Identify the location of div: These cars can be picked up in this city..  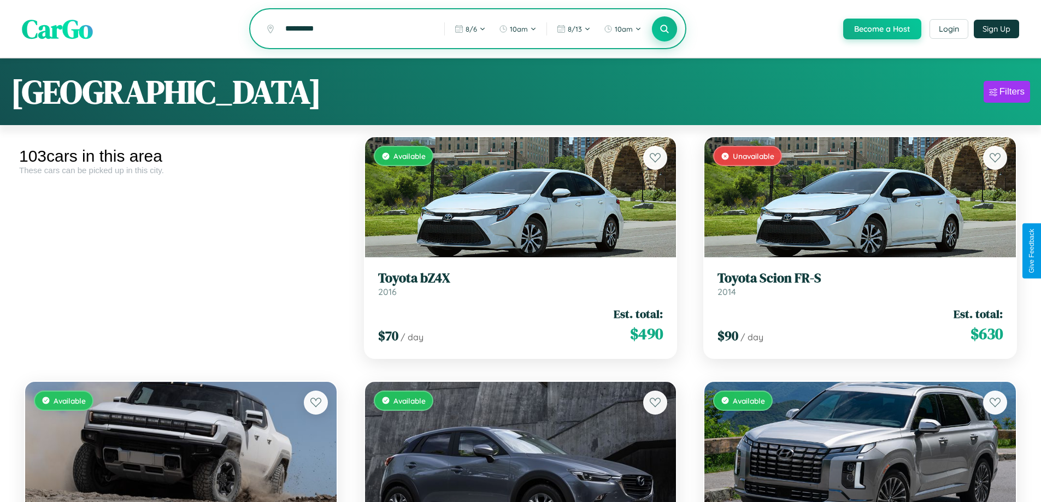
(181, 170).